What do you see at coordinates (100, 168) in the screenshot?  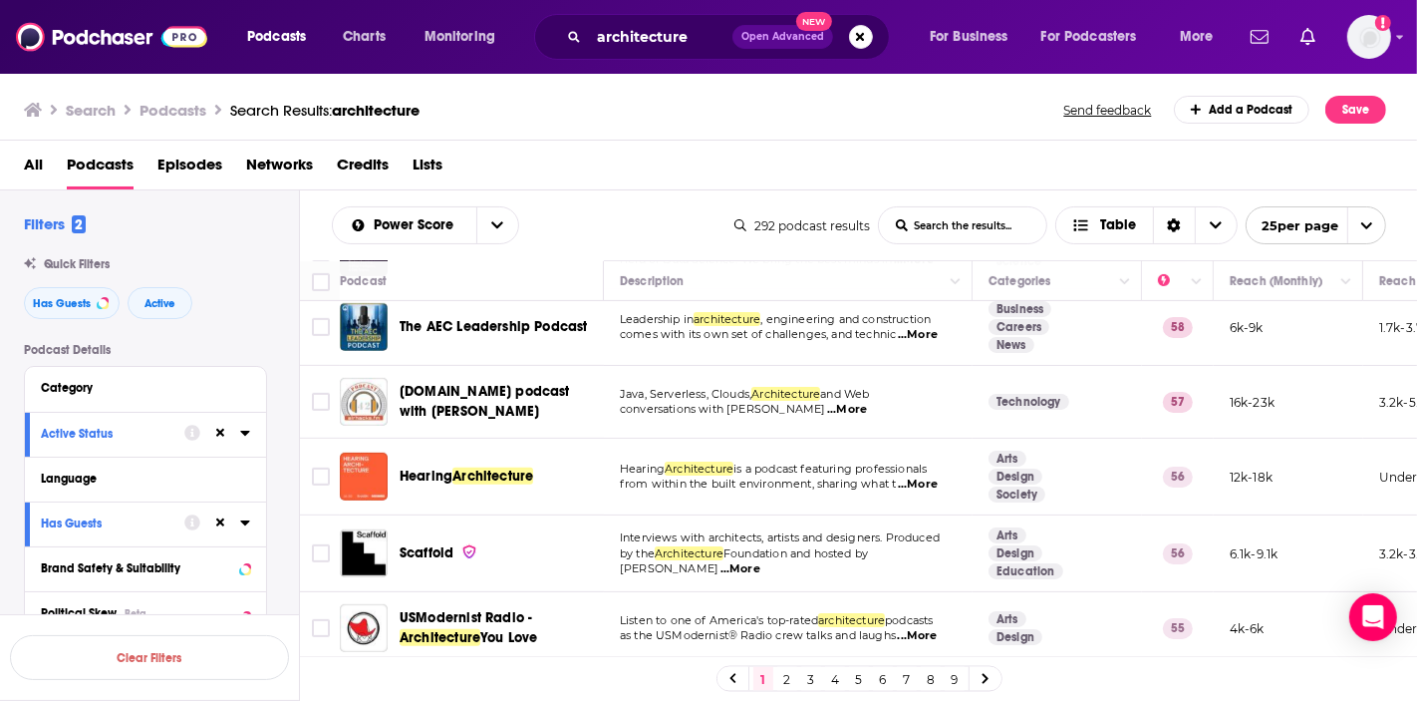 I see `span: Podcasts` at bounding box center [100, 168].